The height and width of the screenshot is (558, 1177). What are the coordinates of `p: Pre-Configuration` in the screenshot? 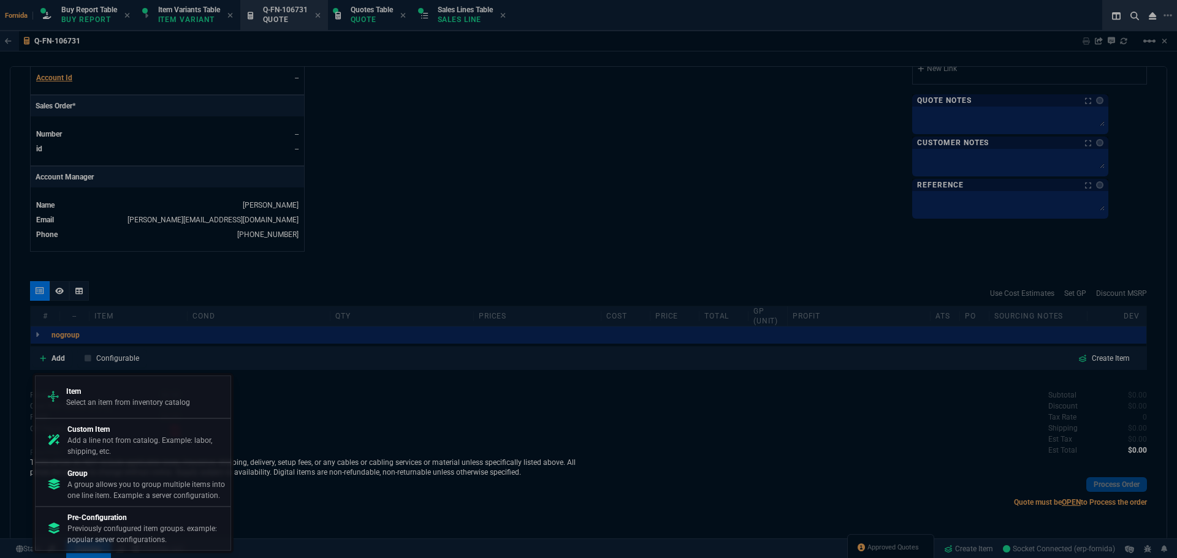 It's located at (146, 518).